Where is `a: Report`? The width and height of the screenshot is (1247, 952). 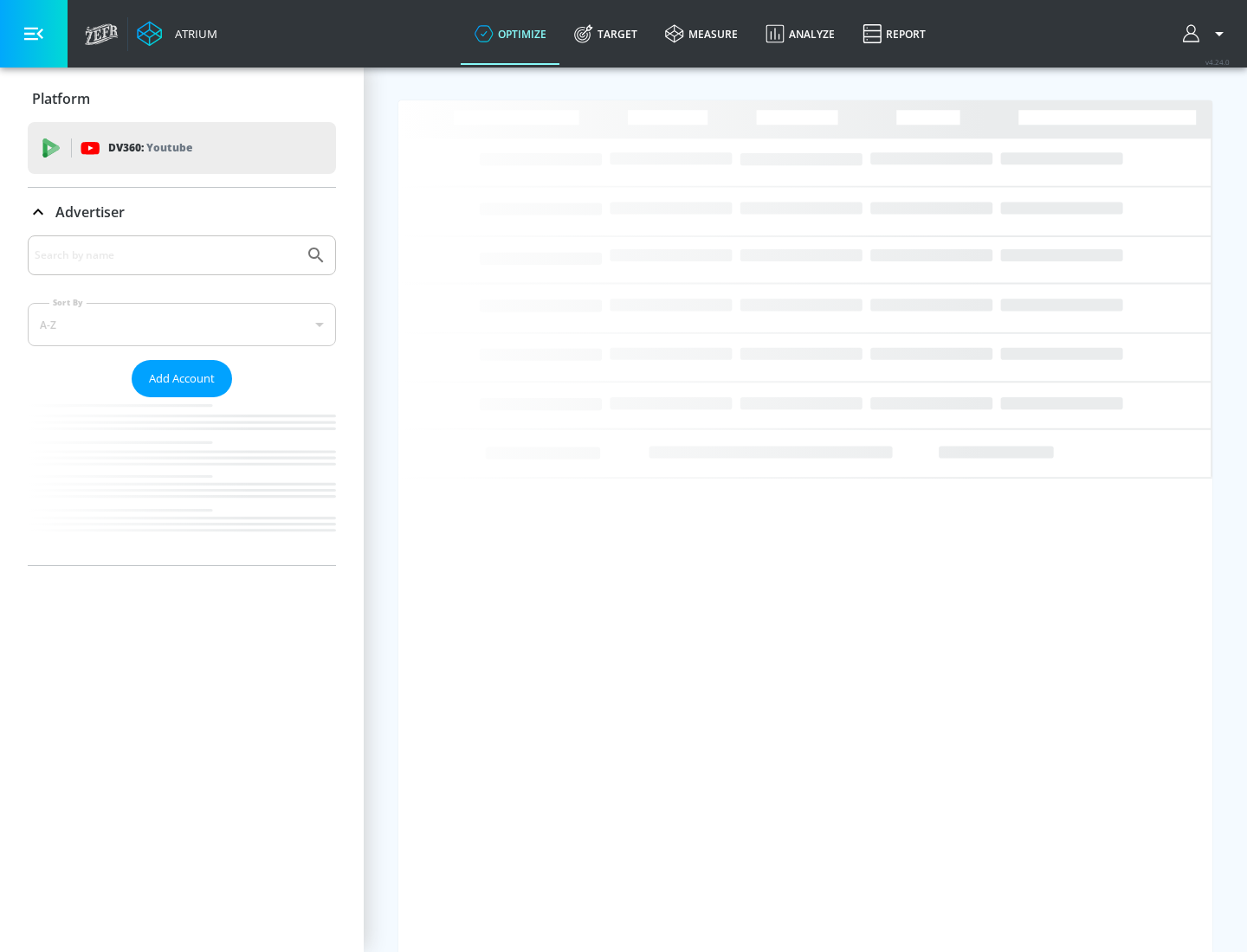 a: Report is located at coordinates (894, 33).